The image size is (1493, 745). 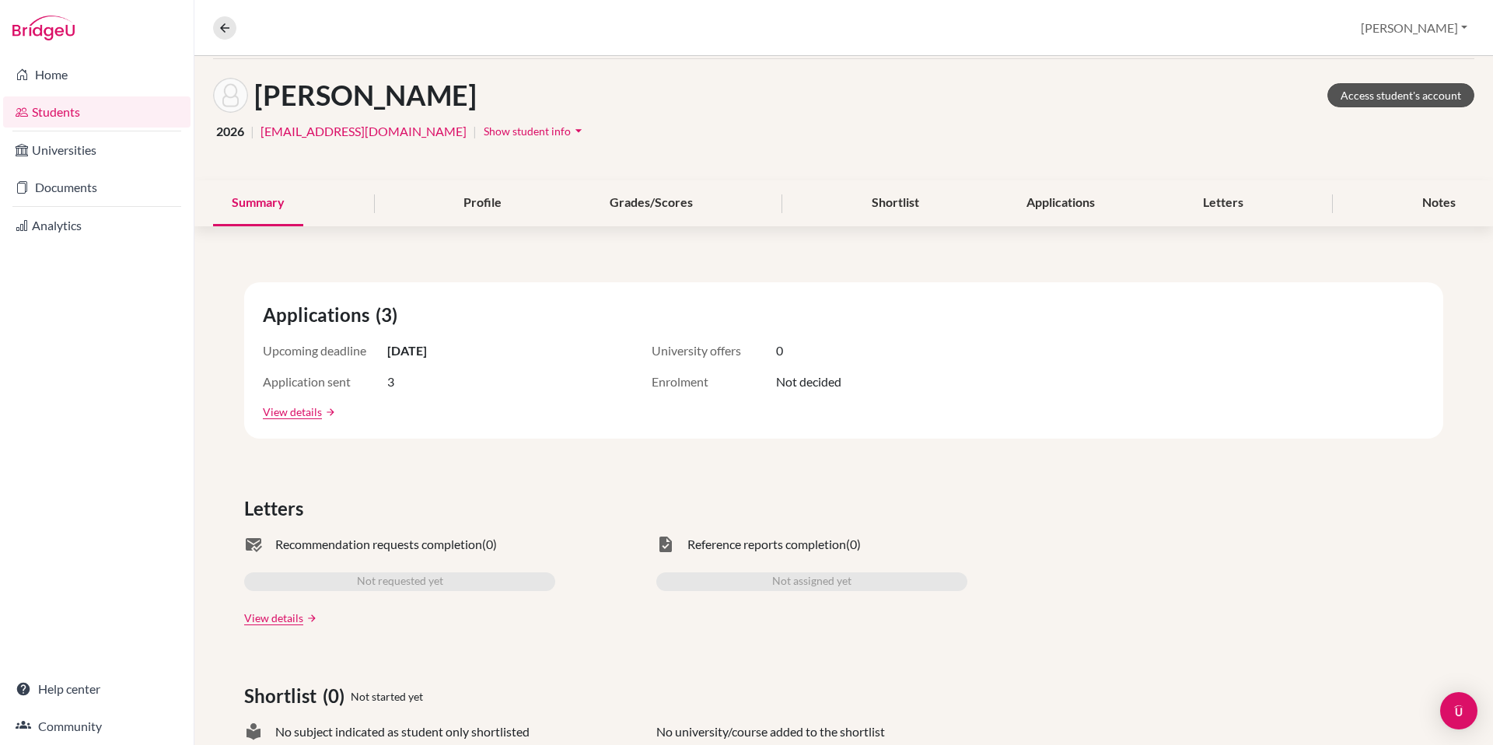 What do you see at coordinates (666, 544) in the screenshot?
I see `span: task` at bounding box center [666, 544].